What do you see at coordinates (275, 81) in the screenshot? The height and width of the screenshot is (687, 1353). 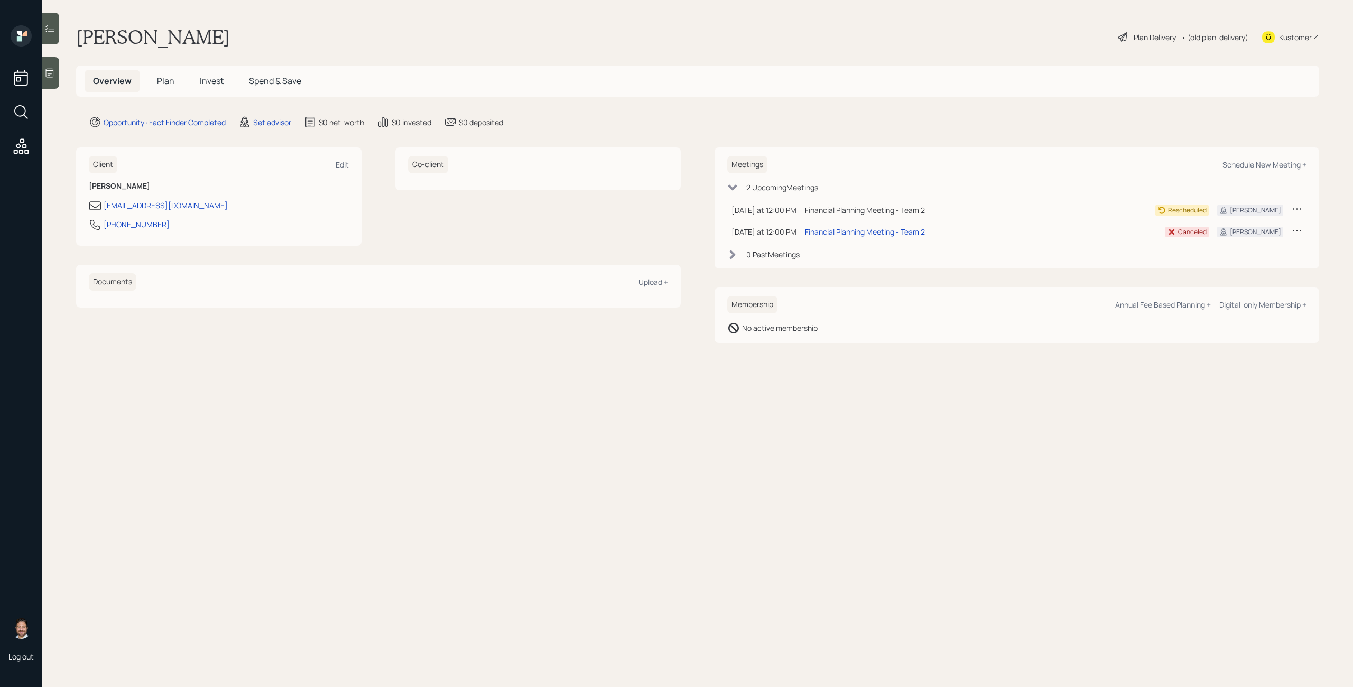 I see `span: Spend & Save` at bounding box center [275, 81].